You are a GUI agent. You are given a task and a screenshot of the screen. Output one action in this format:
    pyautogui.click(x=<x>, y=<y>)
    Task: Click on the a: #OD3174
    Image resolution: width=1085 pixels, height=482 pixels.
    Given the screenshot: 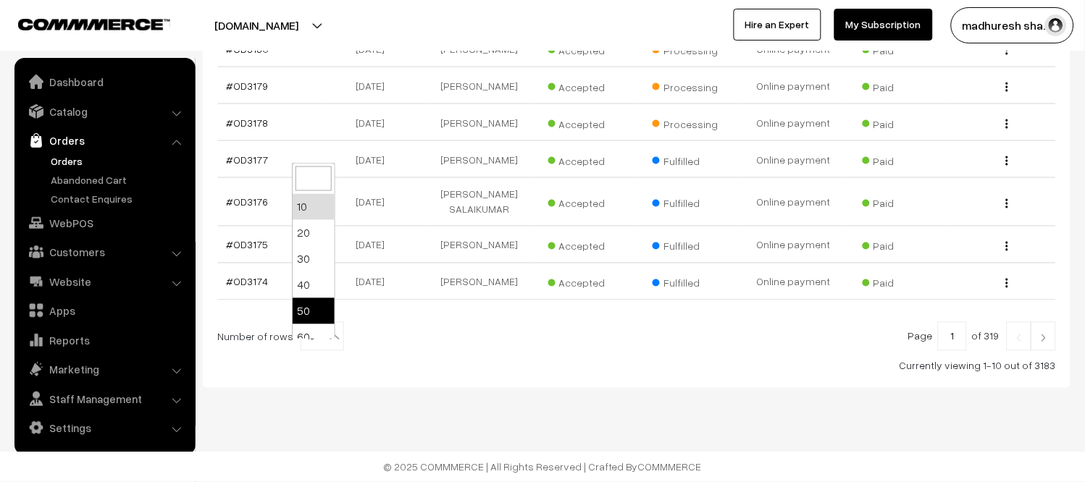 What is the action you would take?
    pyautogui.click(x=248, y=282)
    